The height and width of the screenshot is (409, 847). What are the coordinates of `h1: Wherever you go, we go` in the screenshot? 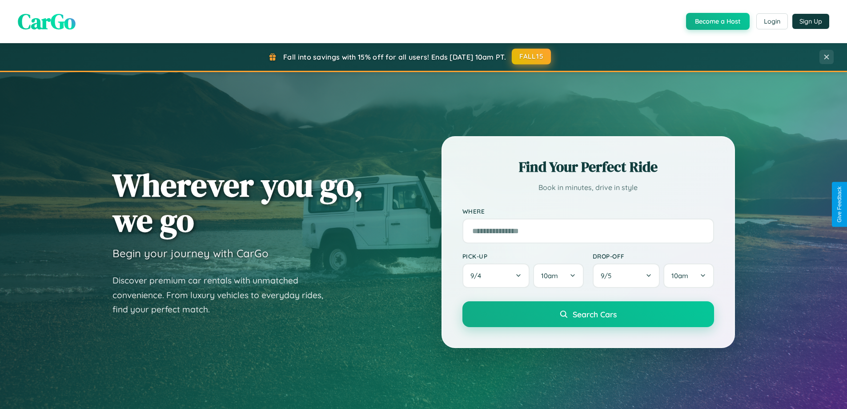 It's located at (238, 202).